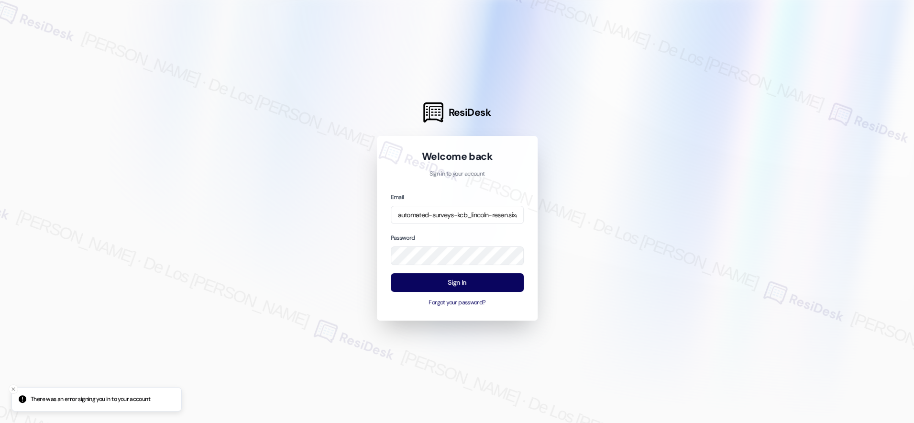 Image resolution: width=914 pixels, height=423 pixels. Describe the element at coordinates (403, 238) in the screenshot. I see `label: Password` at that location.